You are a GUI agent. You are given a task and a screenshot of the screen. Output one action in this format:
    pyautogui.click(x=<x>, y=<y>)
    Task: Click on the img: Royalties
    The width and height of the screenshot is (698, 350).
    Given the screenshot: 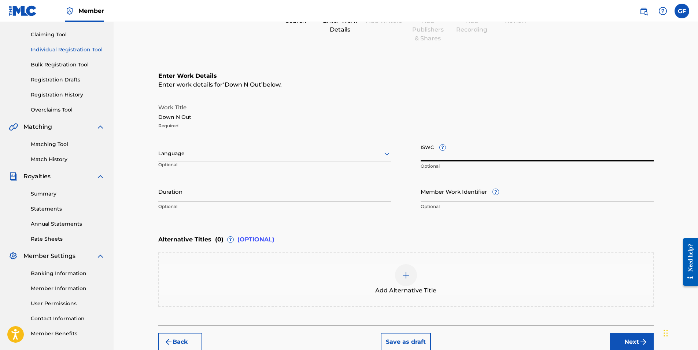 What is the action you would take?
    pyautogui.click(x=13, y=176)
    